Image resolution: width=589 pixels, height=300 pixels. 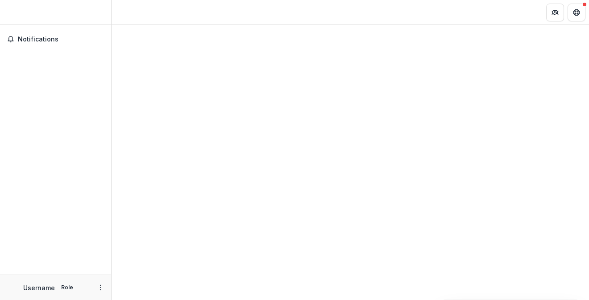 I want to click on p: Username, so click(x=39, y=288).